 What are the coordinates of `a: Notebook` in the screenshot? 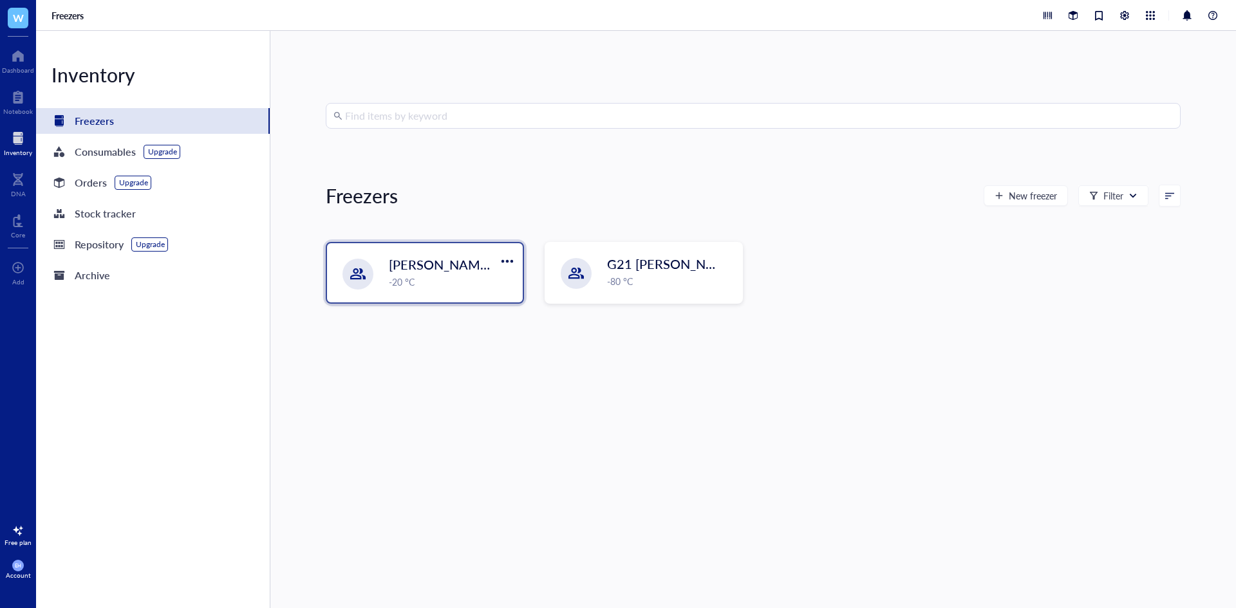 It's located at (18, 101).